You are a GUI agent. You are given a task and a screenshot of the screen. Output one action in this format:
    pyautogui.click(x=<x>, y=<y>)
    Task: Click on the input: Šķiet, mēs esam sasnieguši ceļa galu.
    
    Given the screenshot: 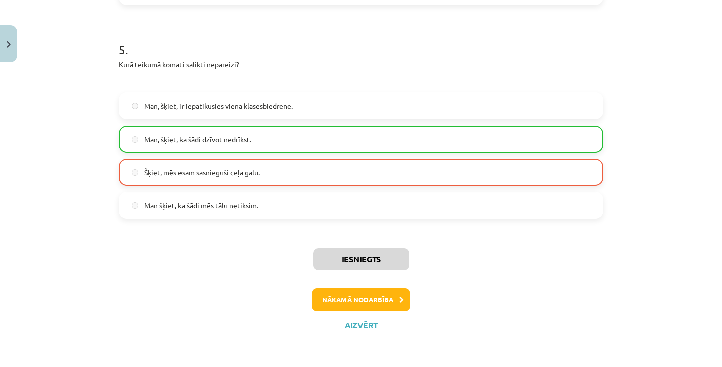 What is the action you would take?
    pyautogui.click(x=135, y=172)
    